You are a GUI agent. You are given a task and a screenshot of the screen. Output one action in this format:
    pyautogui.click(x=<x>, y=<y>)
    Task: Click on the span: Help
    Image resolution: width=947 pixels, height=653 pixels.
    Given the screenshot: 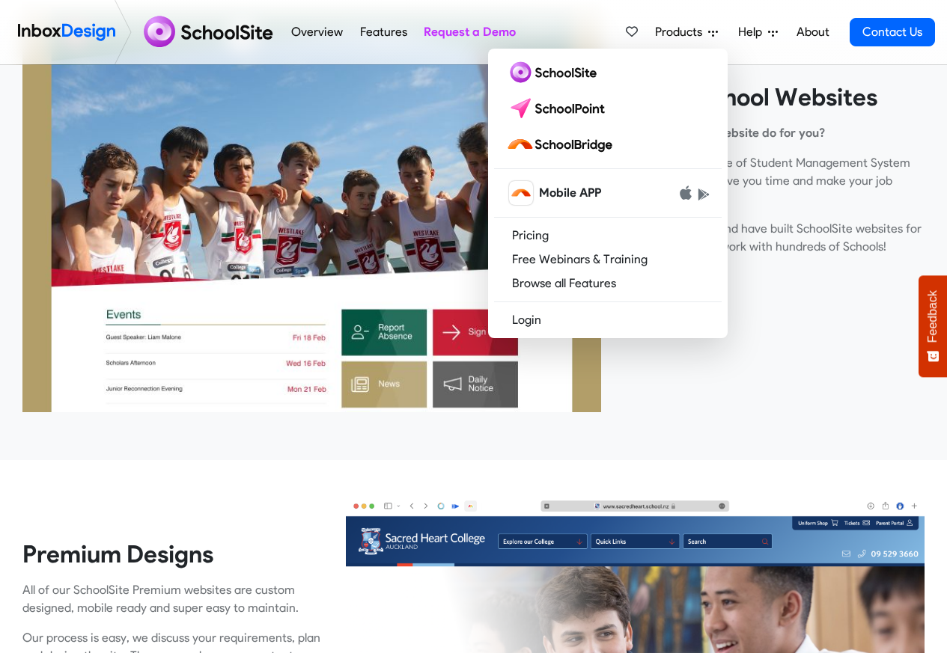 What is the action you would take?
    pyautogui.click(x=753, y=32)
    